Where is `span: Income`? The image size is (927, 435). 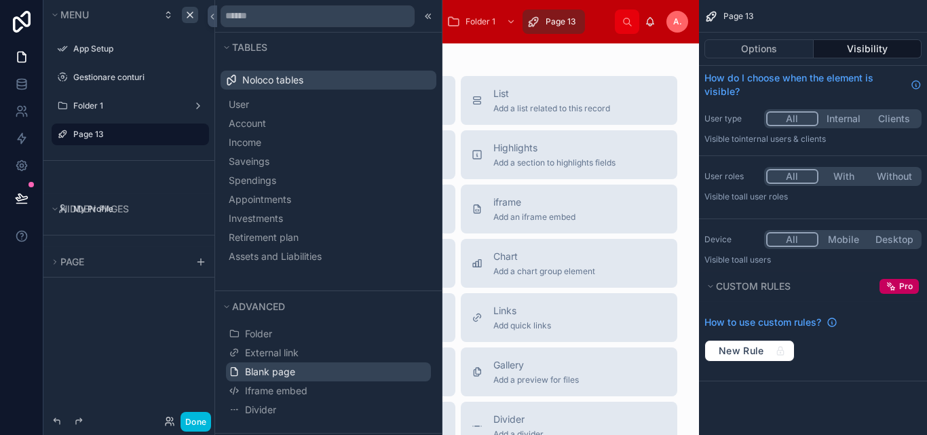
span: Income is located at coordinates (245, 143).